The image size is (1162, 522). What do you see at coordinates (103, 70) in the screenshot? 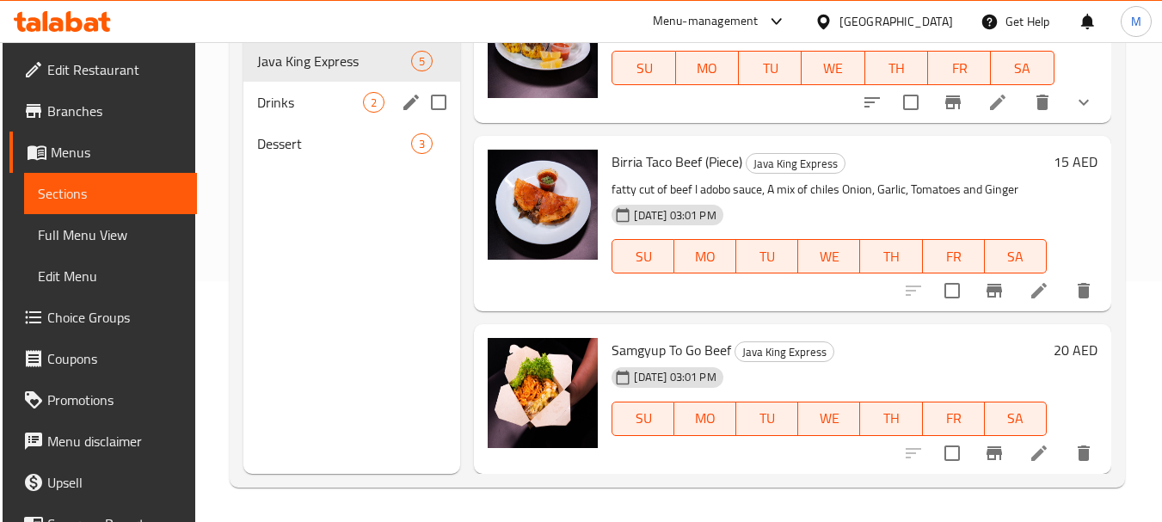
I see `a: Edit Restaurant` at bounding box center [103, 70].